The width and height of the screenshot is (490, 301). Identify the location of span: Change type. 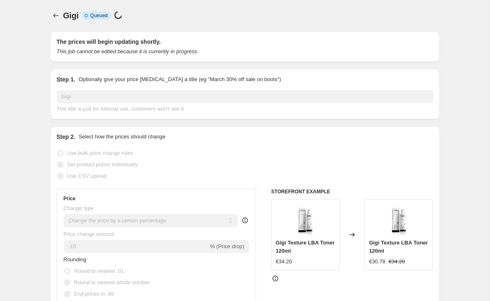
(79, 208).